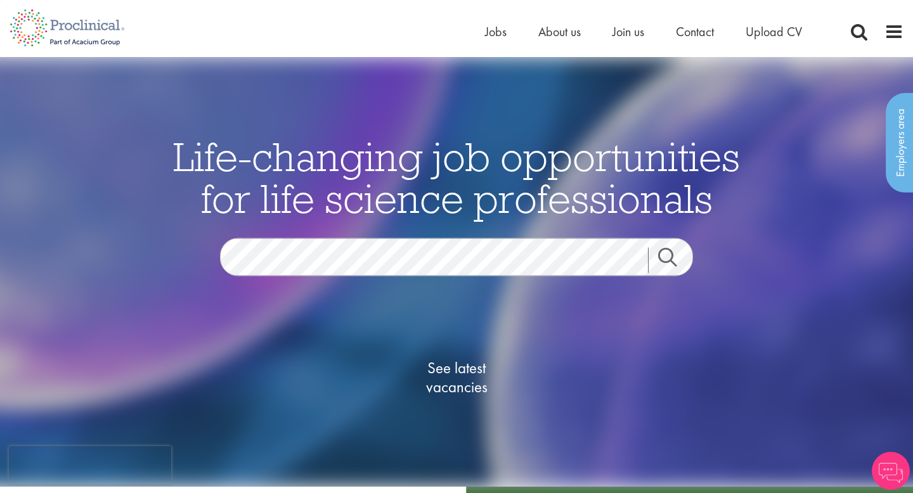 The width and height of the screenshot is (913, 493). I want to click on a: Contact, so click(695, 32).